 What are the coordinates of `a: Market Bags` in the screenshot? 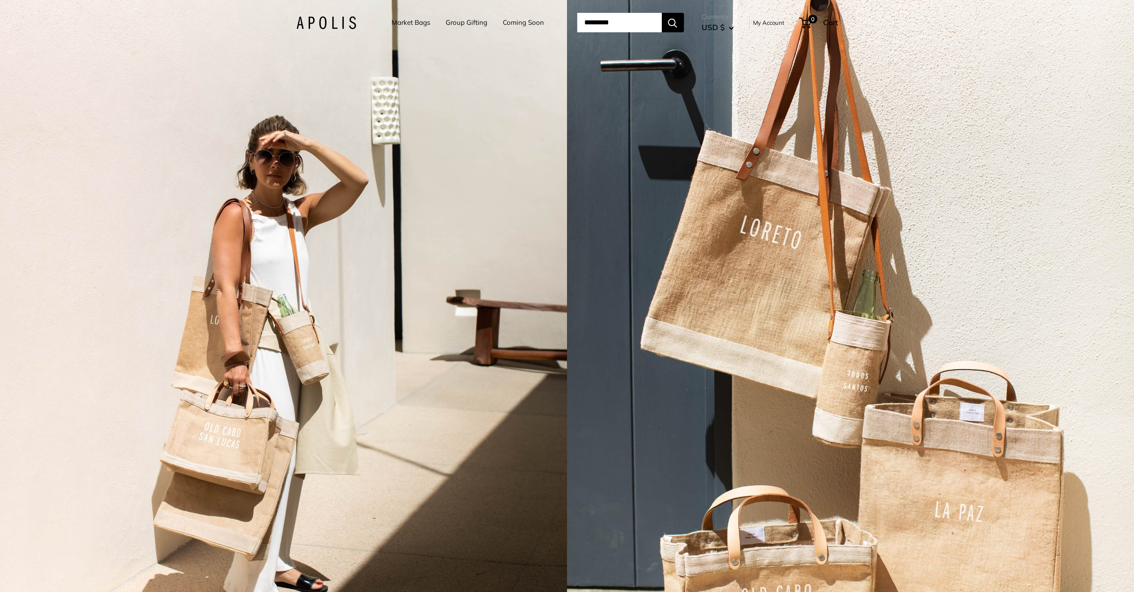 It's located at (411, 23).